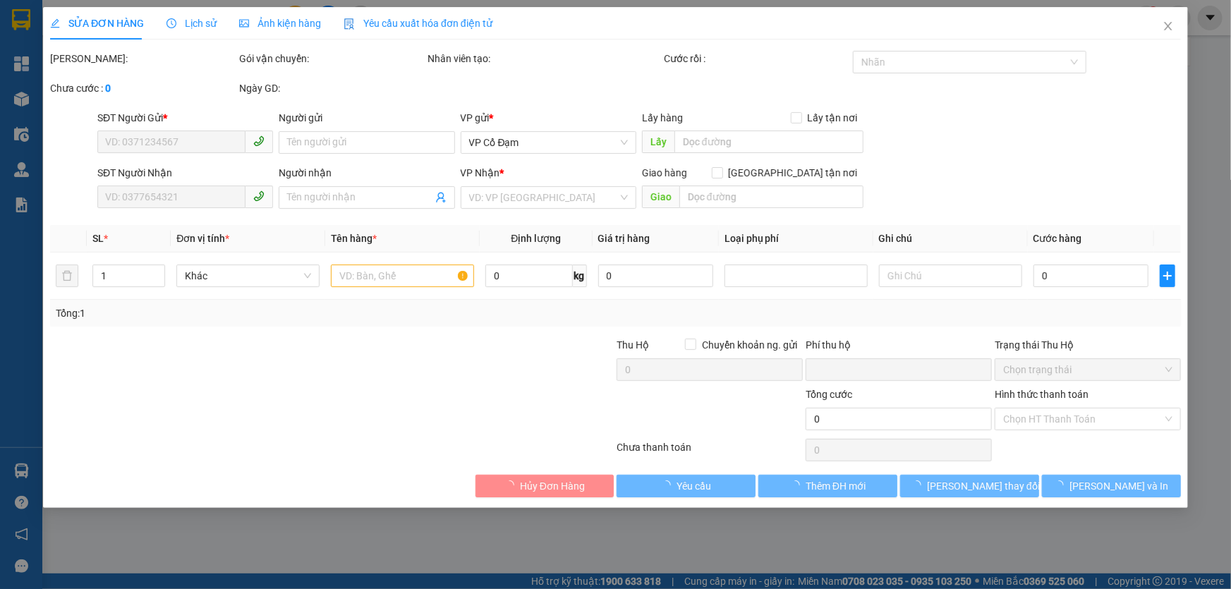 The height and width of the screenshot is (589, 1231). I want to click on li: Hotline: 1900252555, so click(360, 61).